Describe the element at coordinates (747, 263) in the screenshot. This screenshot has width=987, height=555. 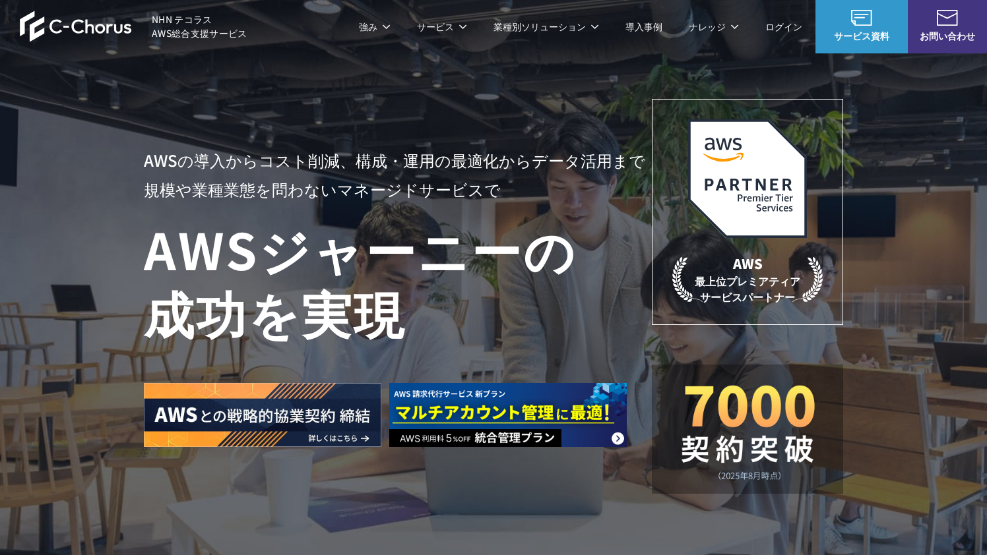
I see `em: AWS` at that location.